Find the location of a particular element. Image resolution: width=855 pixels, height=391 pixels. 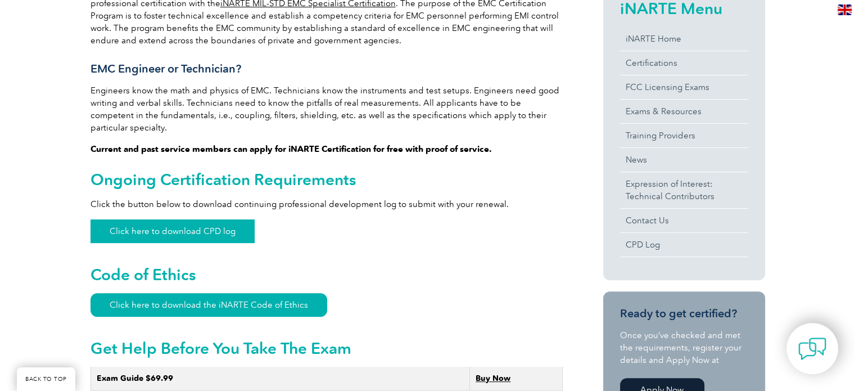

a: Click here to download the iNARTE Code of Ethics is located at coordinates (208, 305).